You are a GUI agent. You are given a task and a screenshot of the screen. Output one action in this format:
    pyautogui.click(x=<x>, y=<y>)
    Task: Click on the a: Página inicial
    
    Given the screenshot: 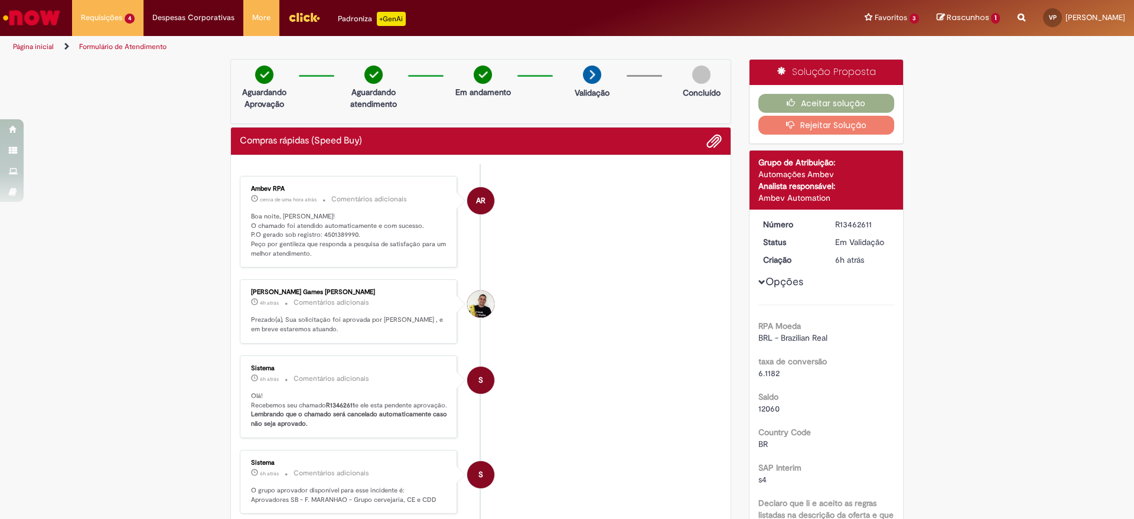 What is the action you would take?
    pyautogui.click(x=33, y=47)
    